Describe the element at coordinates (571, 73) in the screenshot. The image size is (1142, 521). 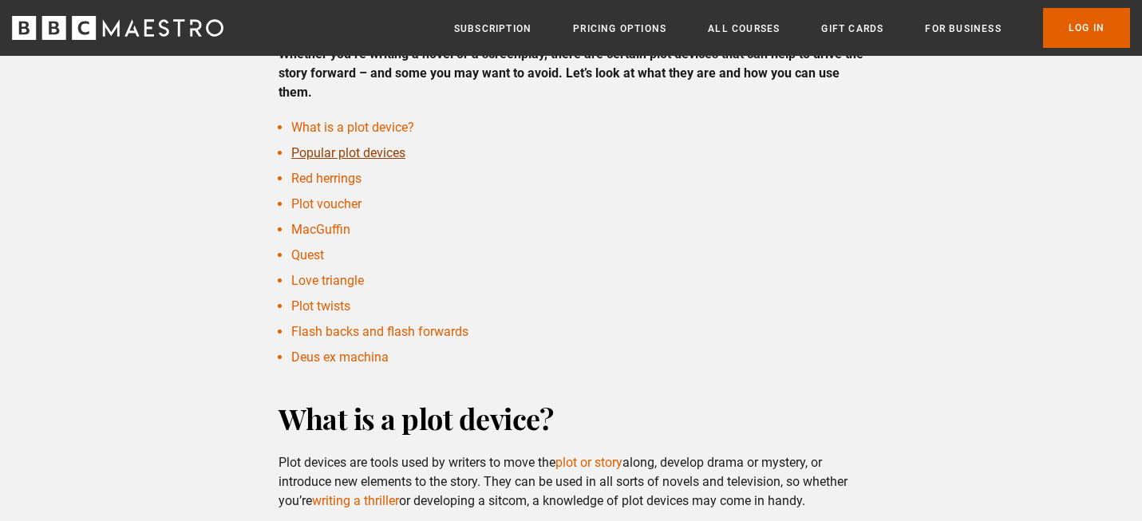
I see `strong: Whether you’re writing a novel or a screenplay, there are certain plot devices that can help to d...` at that location.